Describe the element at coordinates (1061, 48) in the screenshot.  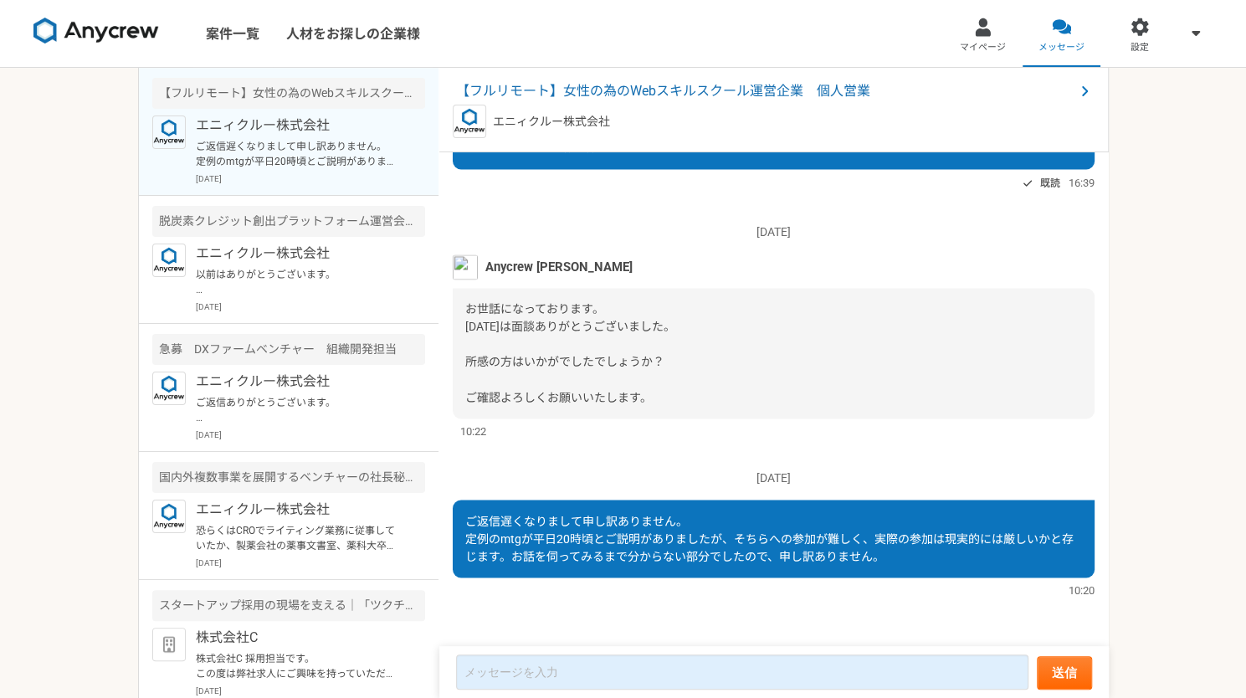
I see `span: メッセージ` at that location.